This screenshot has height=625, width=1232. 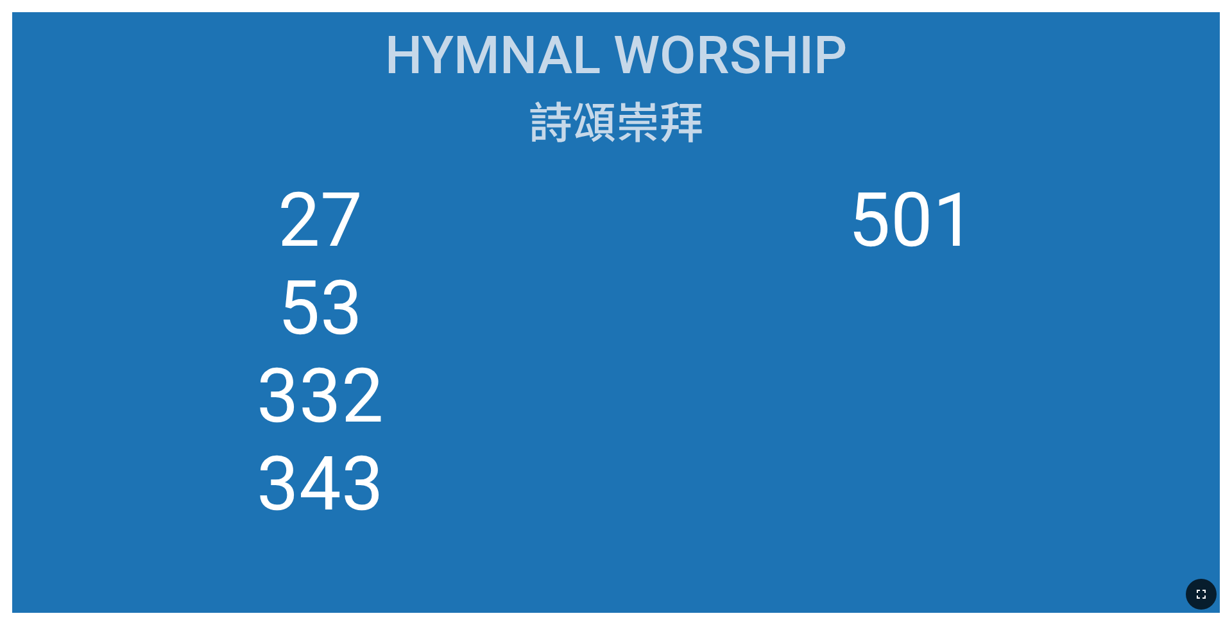 What do you see at coordinates (320, 396) in the screenshot?
I see `li: 332` at bounding box center [320, 396].